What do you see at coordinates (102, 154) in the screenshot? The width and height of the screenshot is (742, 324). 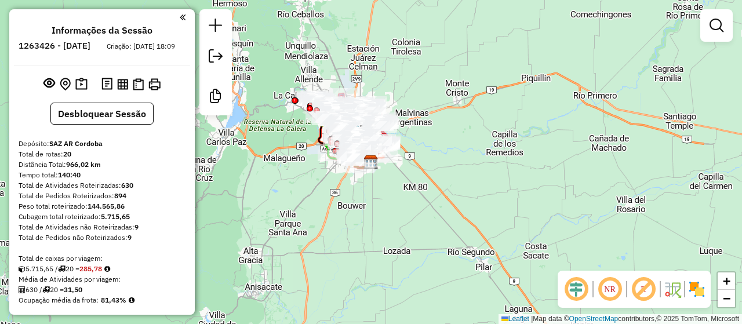 I see `div: Total de rotas:` at bounding box center [102, 154].